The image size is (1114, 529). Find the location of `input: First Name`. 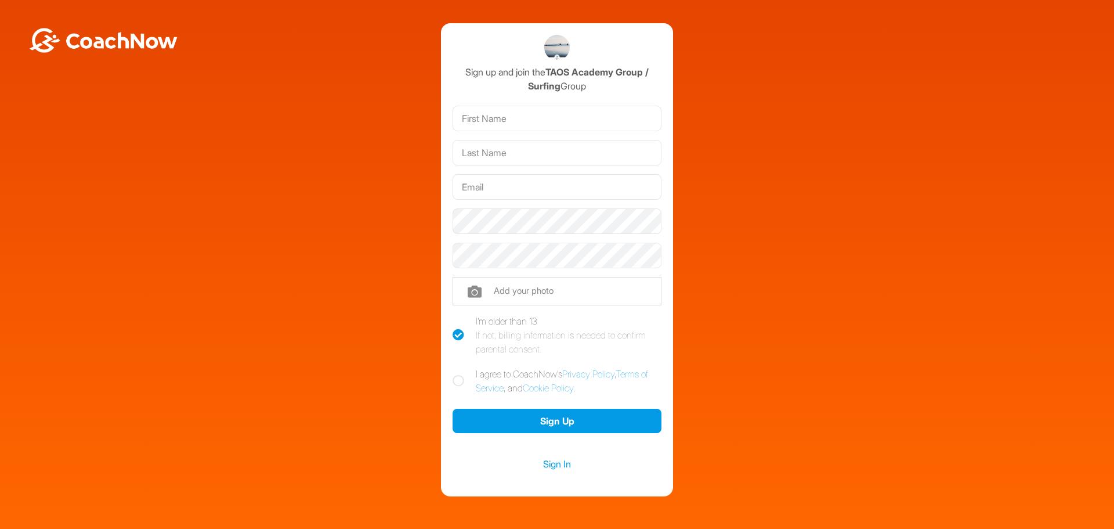

input: First Name is located at coordinates (557, 118).